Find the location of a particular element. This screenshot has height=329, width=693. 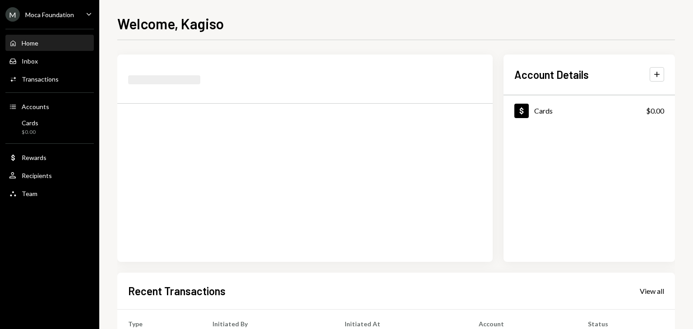

a: Rewards is located at coordinates (50, 157).